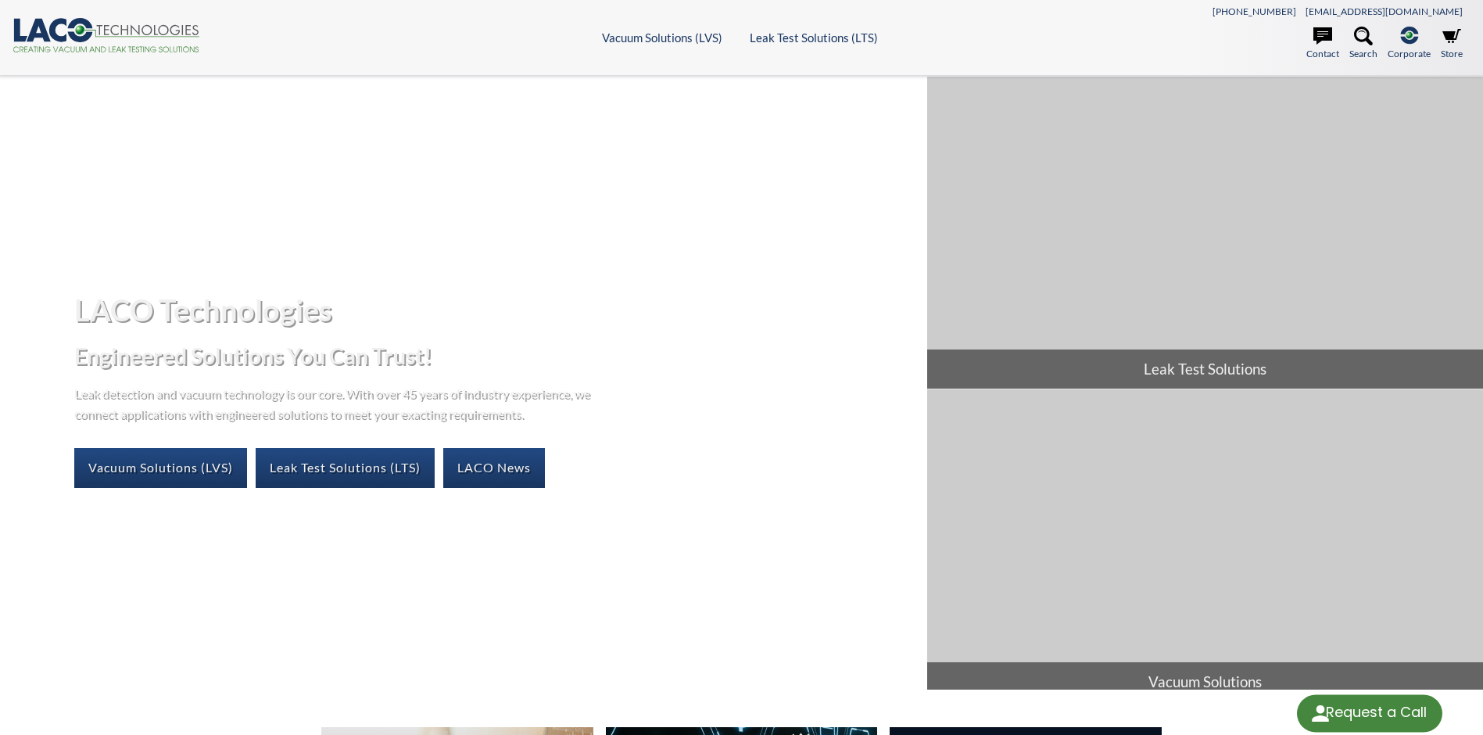 The width and height of the screenshot is (1483, 735). Describe the element at coordinates (1205, 232) in the screenshot. I see `a: Leak Test Solutions` at that location.